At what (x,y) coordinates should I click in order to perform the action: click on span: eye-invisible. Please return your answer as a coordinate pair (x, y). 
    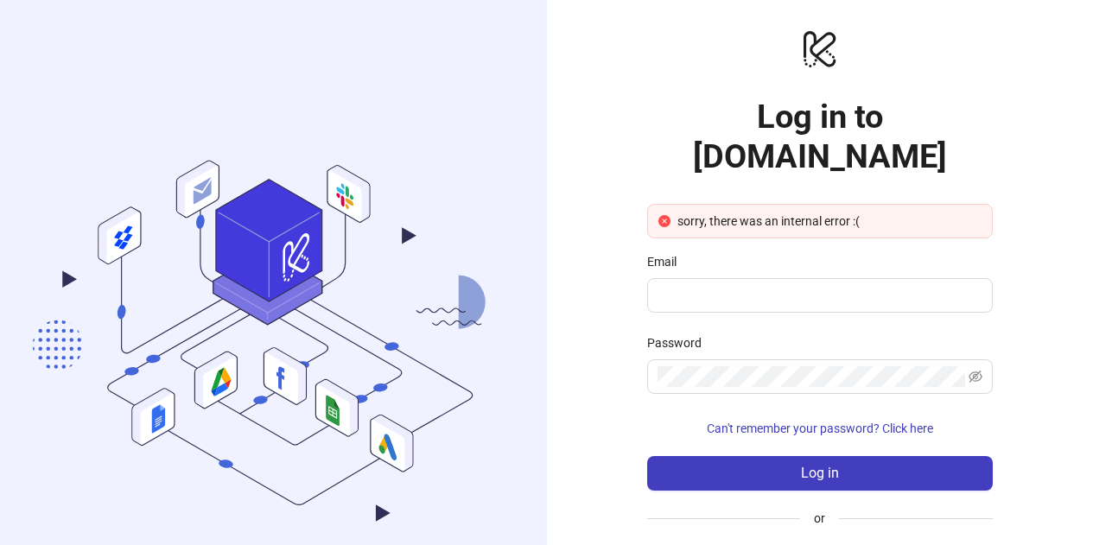
    Looking at the image, I should click on (975, 377).